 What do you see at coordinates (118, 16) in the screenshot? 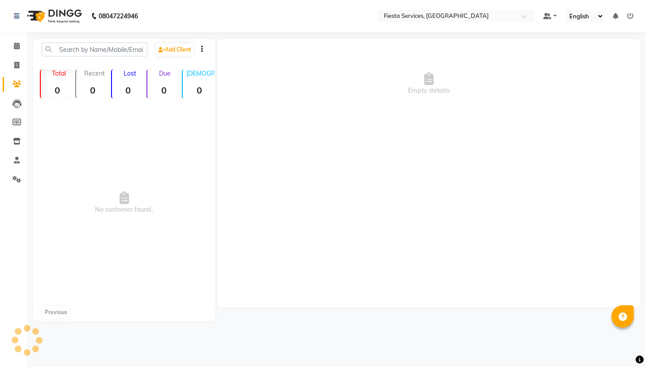
I see `b: 08047224946` at bounding box center [118, 16].